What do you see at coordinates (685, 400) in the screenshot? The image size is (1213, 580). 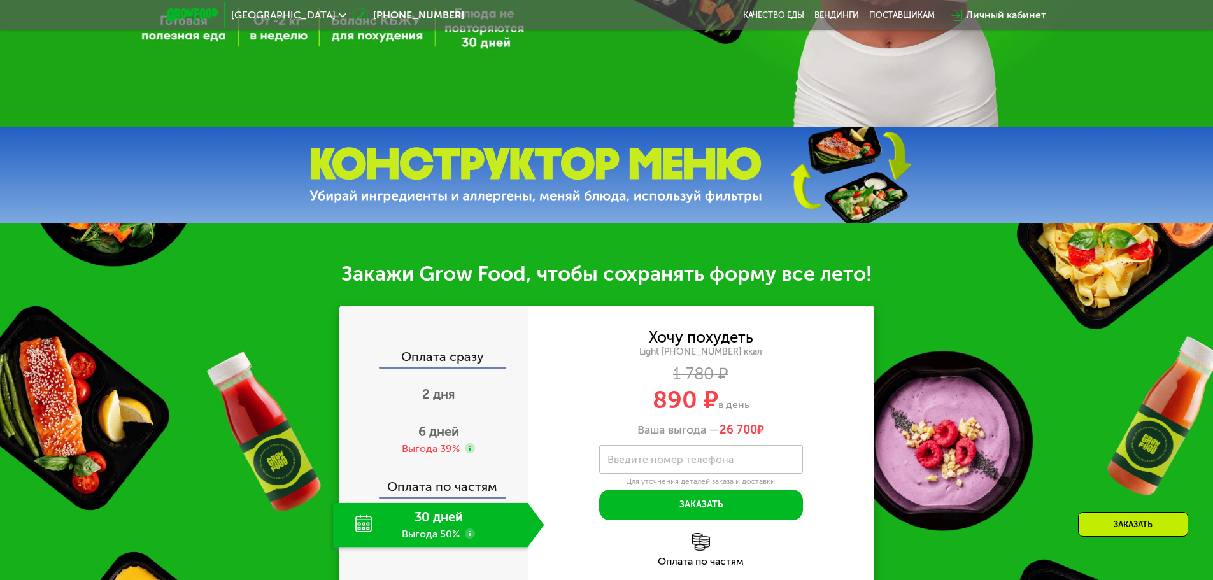 I see `span: 890 ₽` at bounding box center [685, 400].